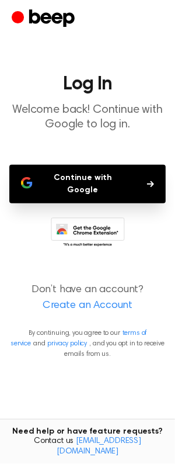  What do you see at coordinates (88, 84) in the screenshot?
I see `h1: Log In` at bounding box center [88, 84].